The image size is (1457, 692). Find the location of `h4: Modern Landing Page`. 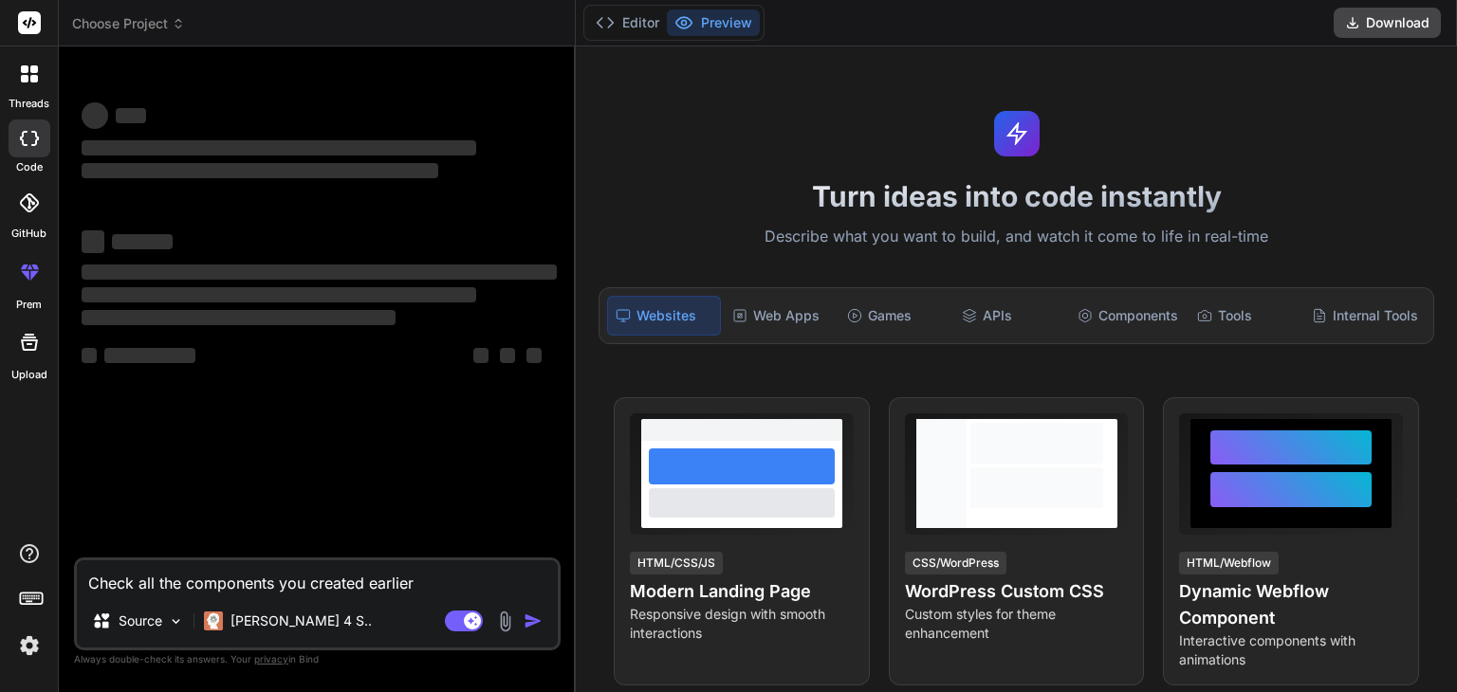

h4: Modern Landing Page is located at coordinates (742, 592).